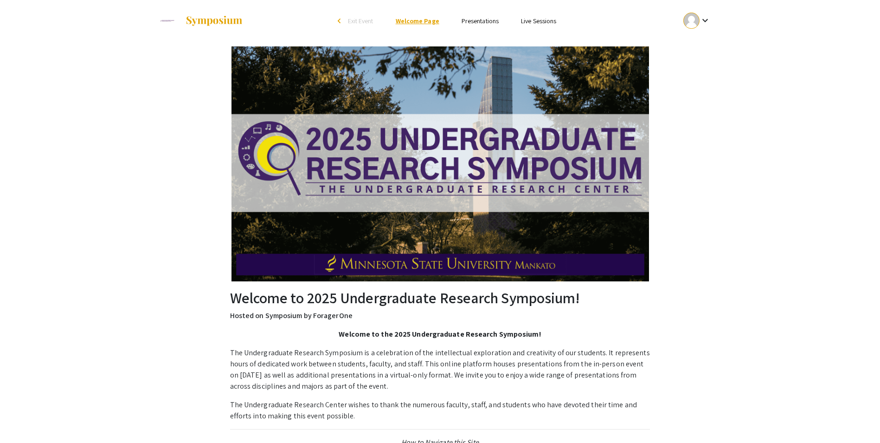 Image resolution: width=880 pixels, height=443 pixels. I want to click on a: Welcome Page, so click(418, 21).